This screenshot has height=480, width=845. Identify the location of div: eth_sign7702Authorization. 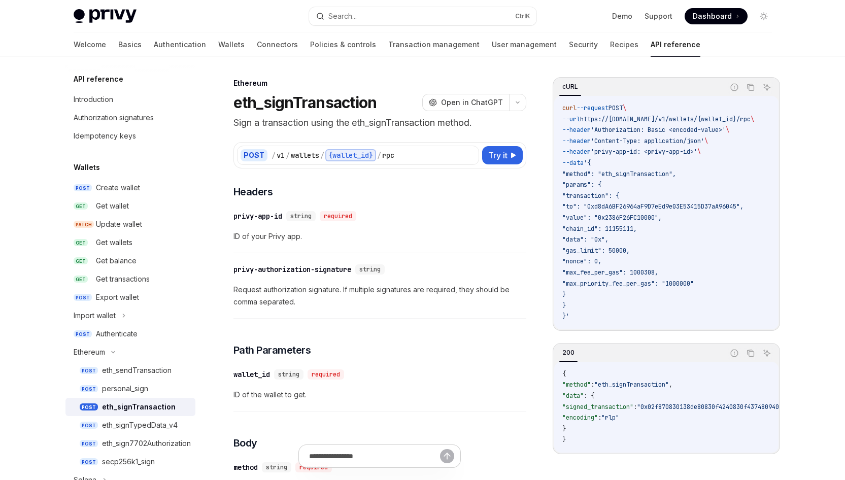
(146, 443).